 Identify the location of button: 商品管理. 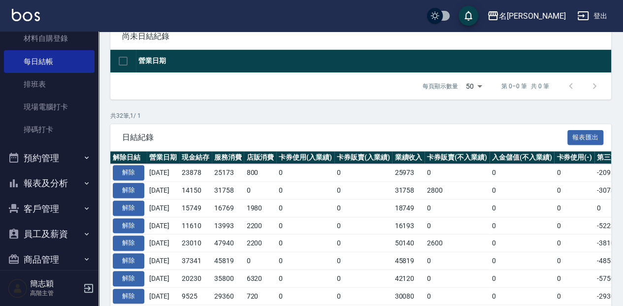
(49, 259).